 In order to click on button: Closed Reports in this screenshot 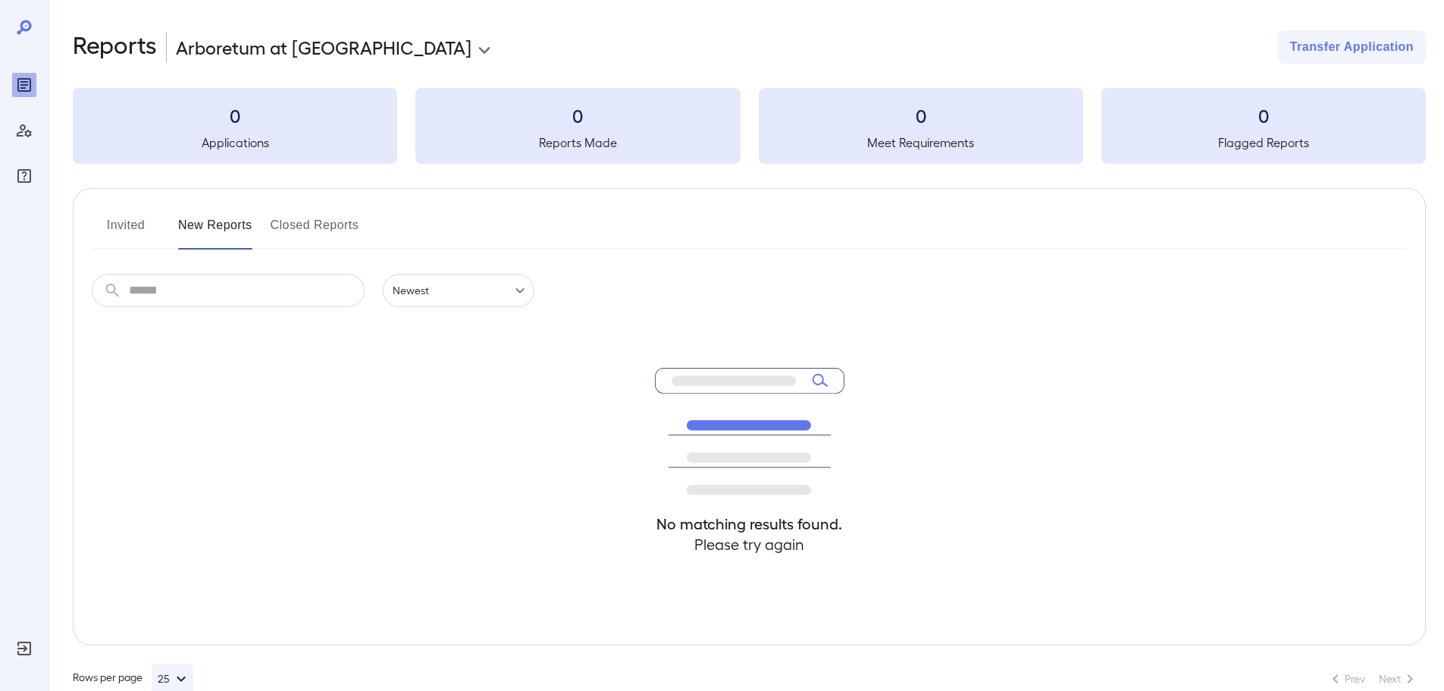, I will do `click(315, 231)`.